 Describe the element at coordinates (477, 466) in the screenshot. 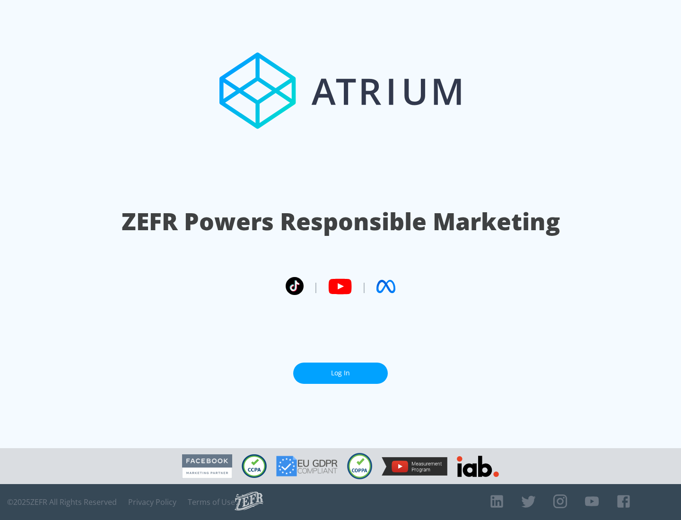

I see `img: IAB` at that location.